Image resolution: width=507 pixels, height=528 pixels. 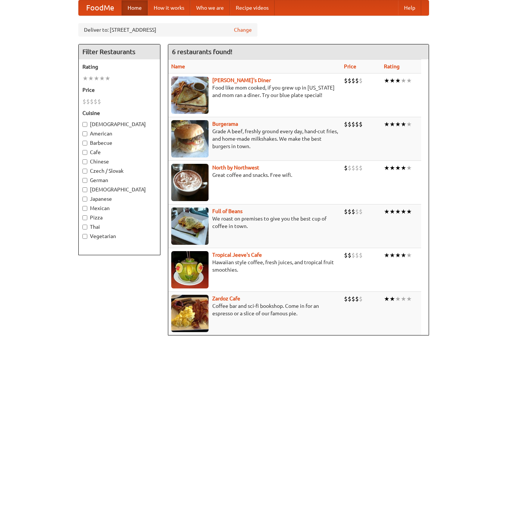 What do you see at coordinates (85, 180) in the screenshot?
I see `input: German` at bounding box center [85, 180].